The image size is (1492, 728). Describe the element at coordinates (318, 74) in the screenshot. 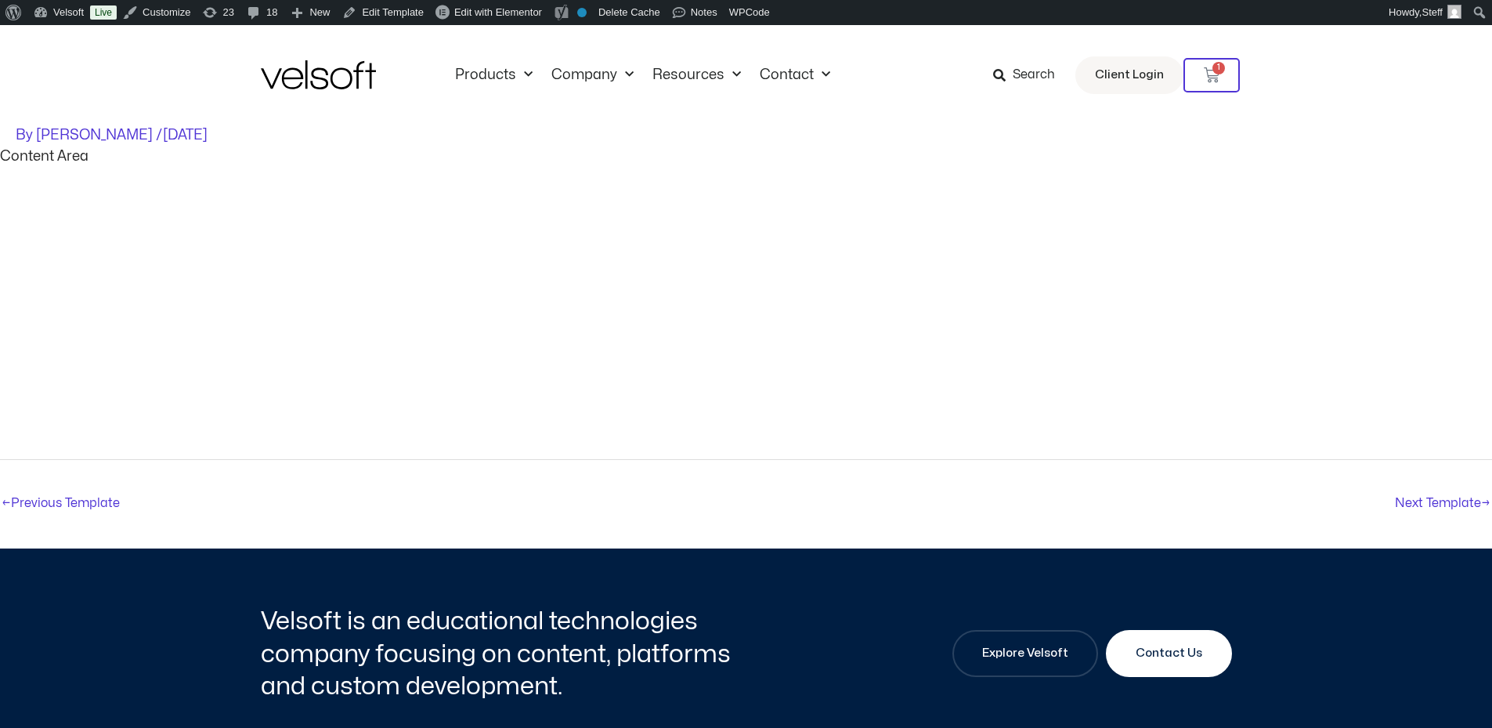

I see `img: Velsoft Training Materials` at that location.